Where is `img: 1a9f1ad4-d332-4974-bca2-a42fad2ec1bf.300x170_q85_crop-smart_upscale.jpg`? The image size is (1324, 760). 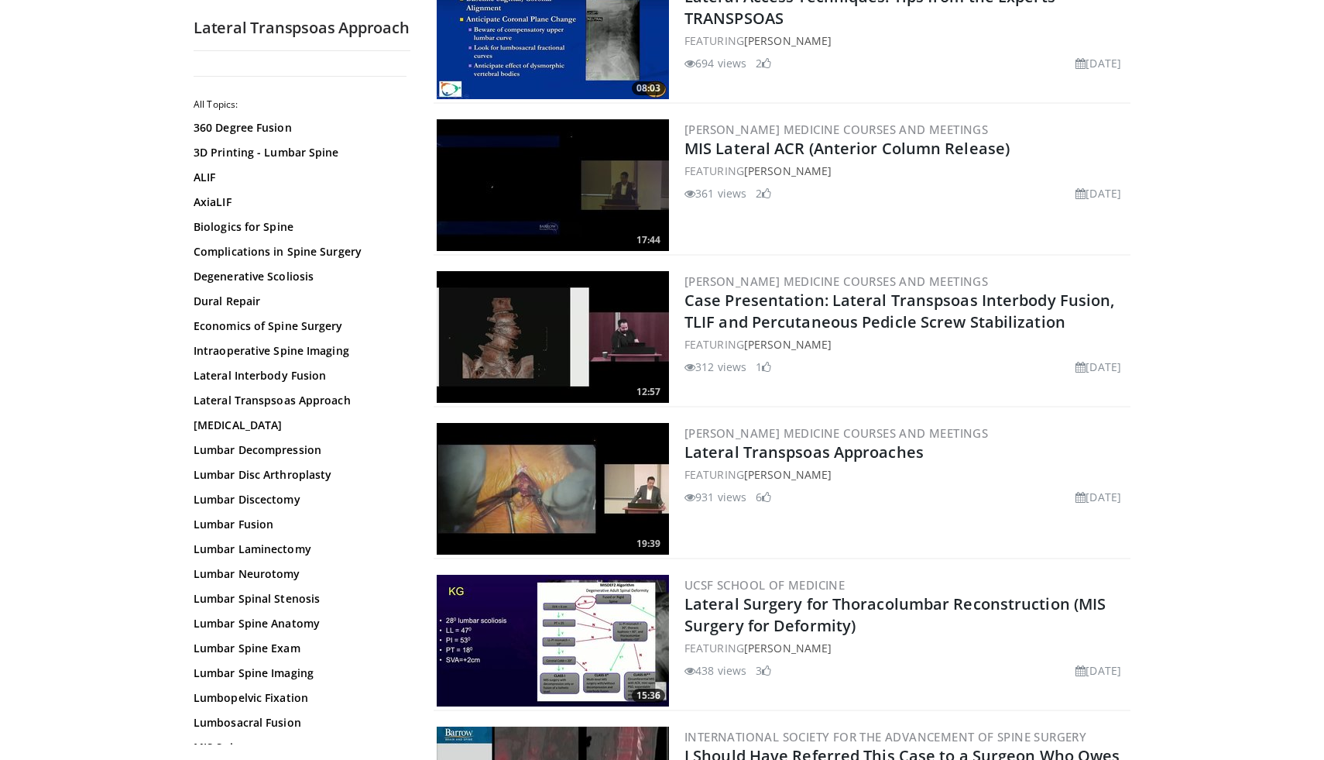 img: 1a9f1ad4-d332-4974-bca2-a42fad2ec1bf.300x170_q85_crop-smart_upscale.jpg is located at coordinates (553, 640).